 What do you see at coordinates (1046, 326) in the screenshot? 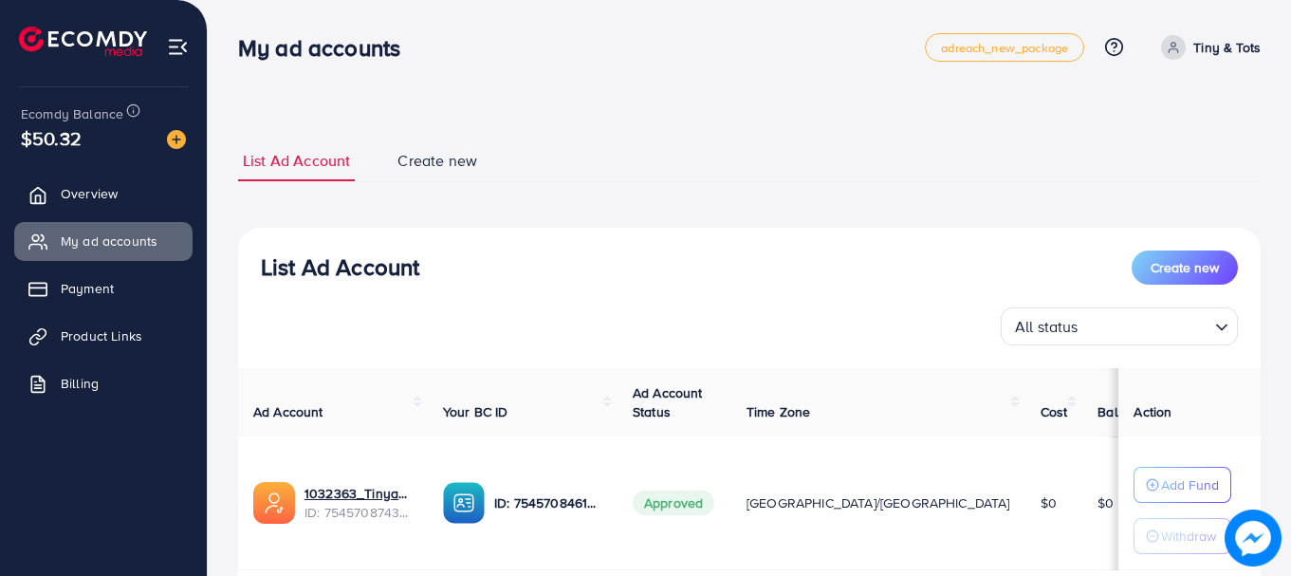
I see `span: All status` at bounding box center [1046, 326].